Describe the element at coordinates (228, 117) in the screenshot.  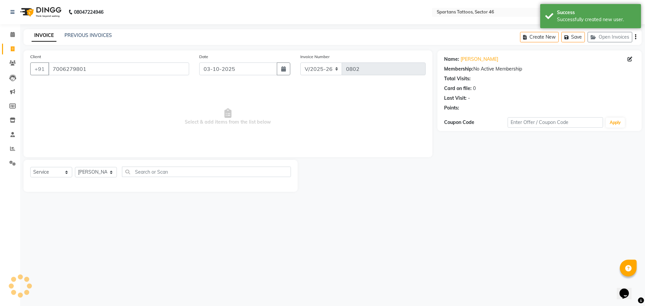
I see `span: Select & add items from the list below` at that location.